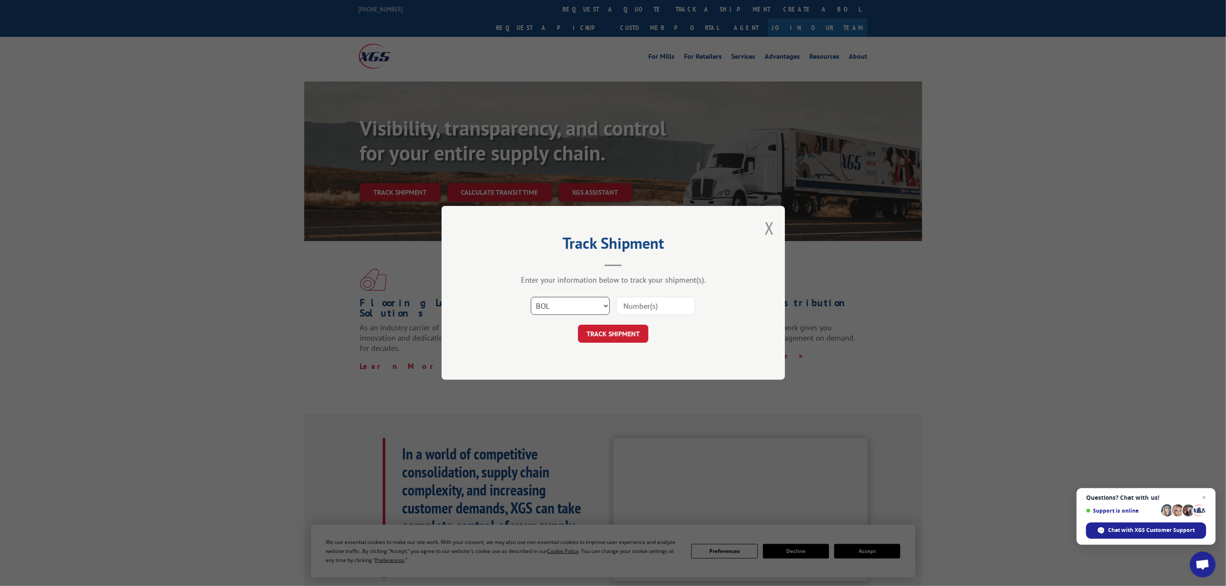  I want to click on button: TRACK SHIPMENT, so click(613, 334).